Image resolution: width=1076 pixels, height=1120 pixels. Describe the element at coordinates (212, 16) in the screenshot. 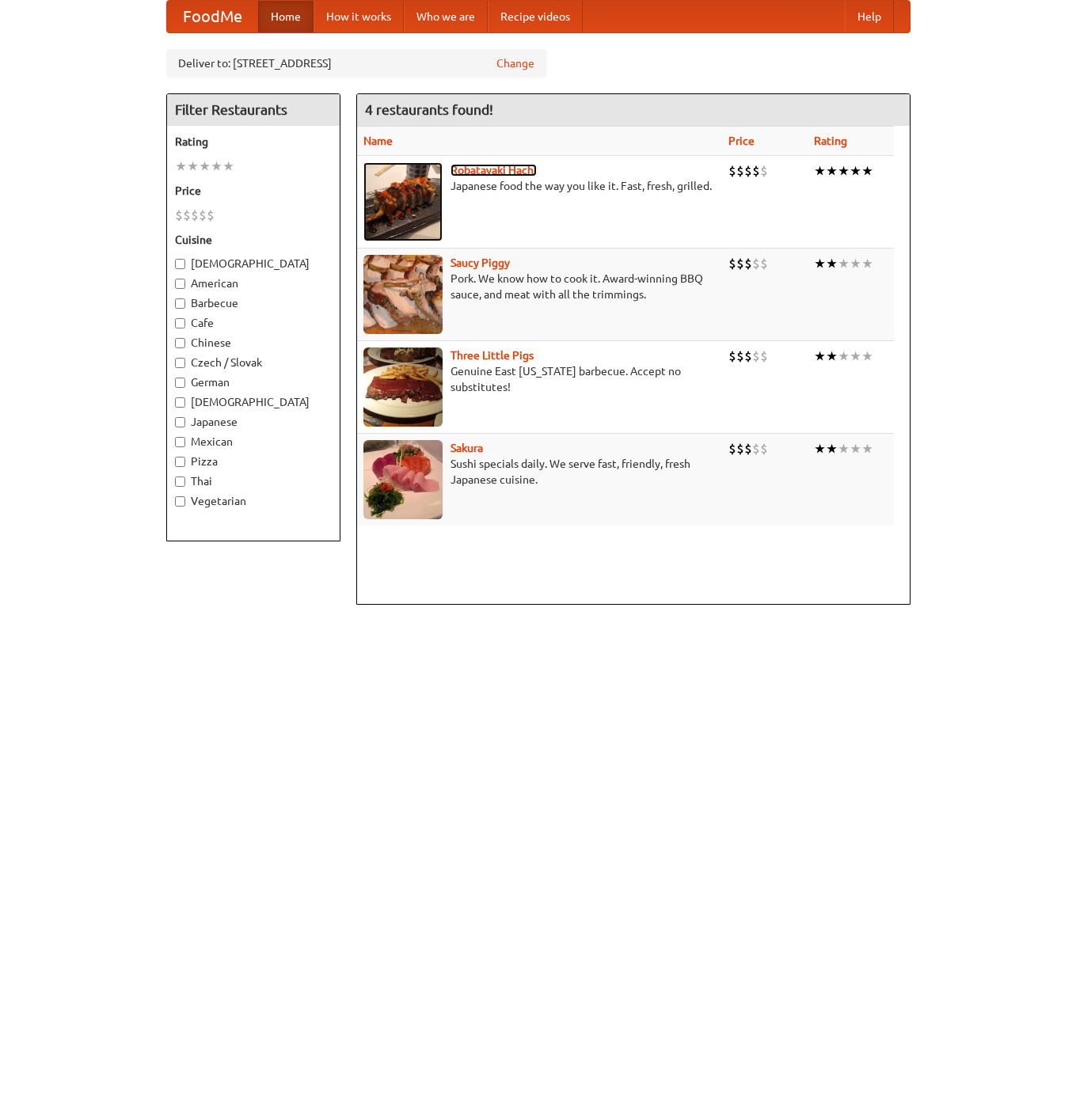

I see `a: FoodMe` at that location.